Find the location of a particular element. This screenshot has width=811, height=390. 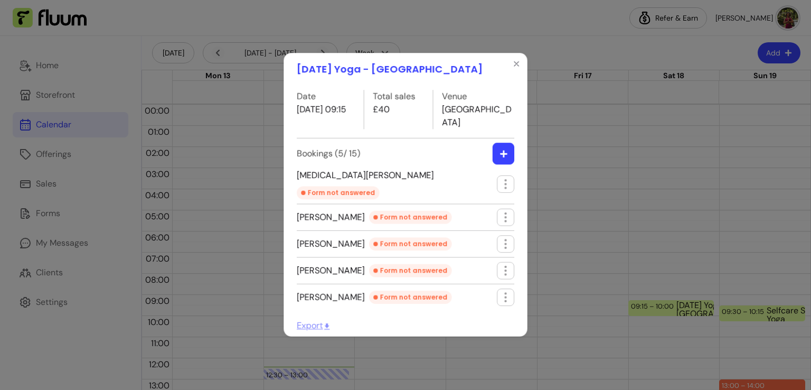

label: Date is located at coordinates (322, 97).